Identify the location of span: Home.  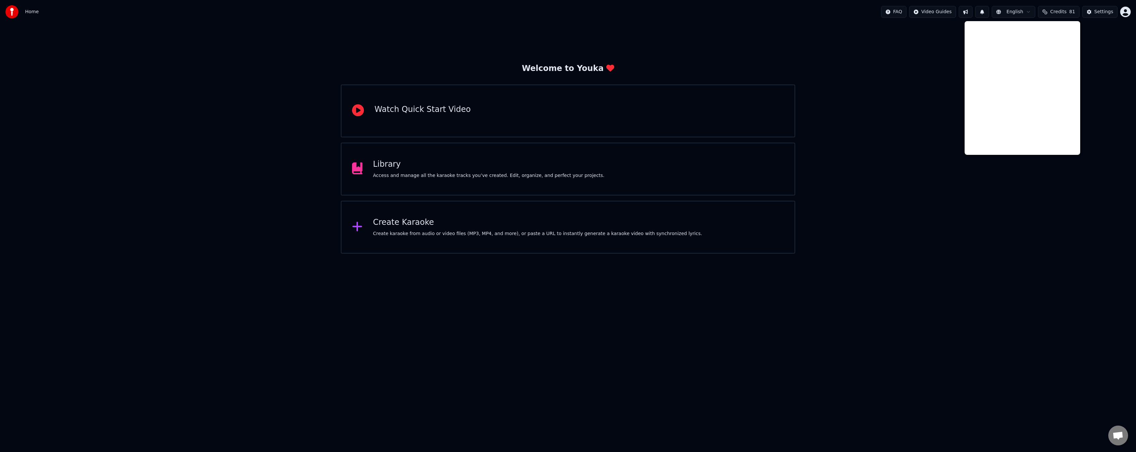
(32, 12).